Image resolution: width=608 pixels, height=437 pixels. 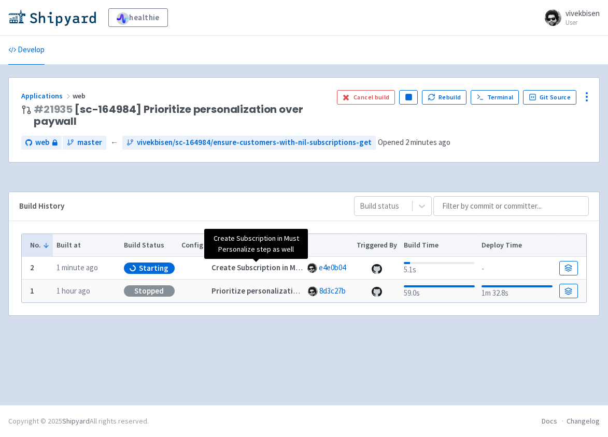 I want to click on a: #21935, so click(x=53, y=109).